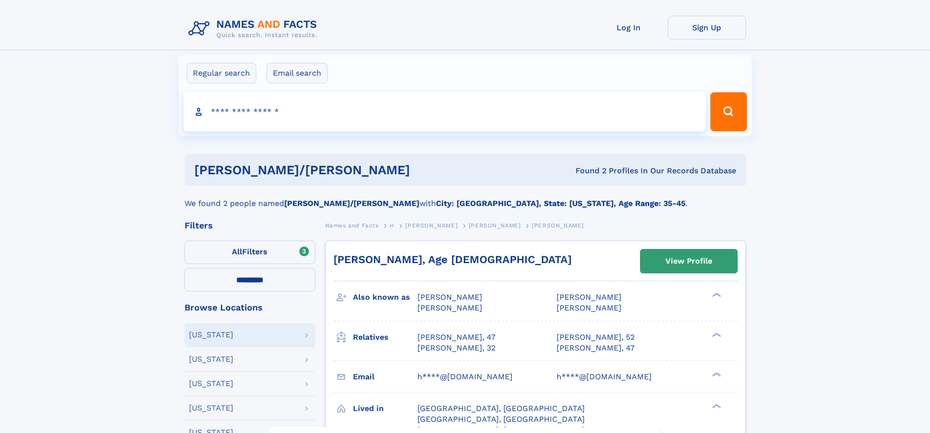  I want to click on h3: Also known as, so click(385, 297).